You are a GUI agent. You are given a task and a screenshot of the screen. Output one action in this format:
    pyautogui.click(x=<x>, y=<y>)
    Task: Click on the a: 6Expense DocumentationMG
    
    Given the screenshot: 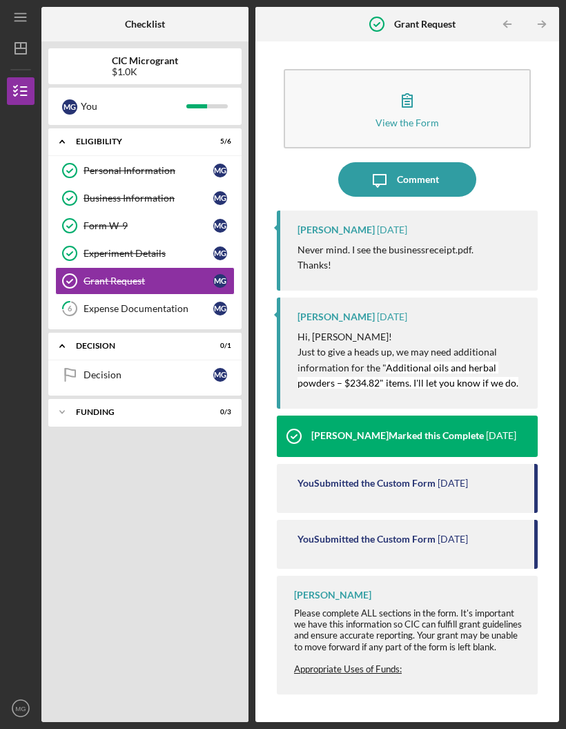 What is the action you would take?
    pyautogui.click(x=145, y=309)
    